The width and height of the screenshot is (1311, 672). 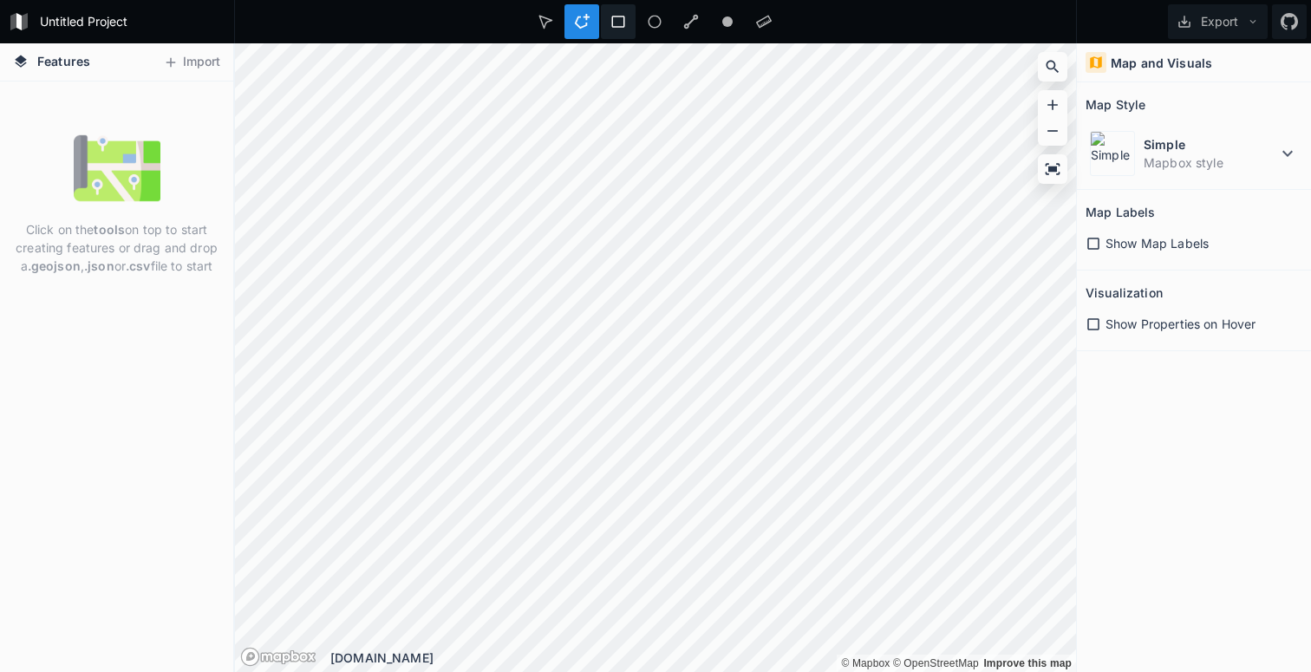 What do you see at coordinates (278, 656) in the screenshot?
I see `a: Mapbox logo` at bounding box center [278, 656].